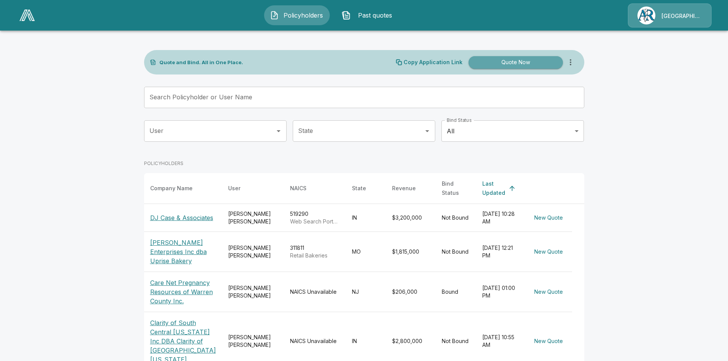 This screenshot has height=361, width=728. What do you see at coordinates (298, 188) in the screenshot?
I see `div: NAICS` at bounding box center [298, 188].